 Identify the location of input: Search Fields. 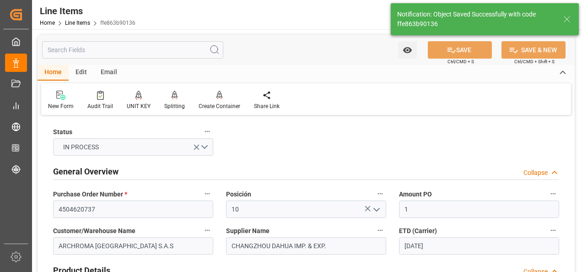
(133, 50).